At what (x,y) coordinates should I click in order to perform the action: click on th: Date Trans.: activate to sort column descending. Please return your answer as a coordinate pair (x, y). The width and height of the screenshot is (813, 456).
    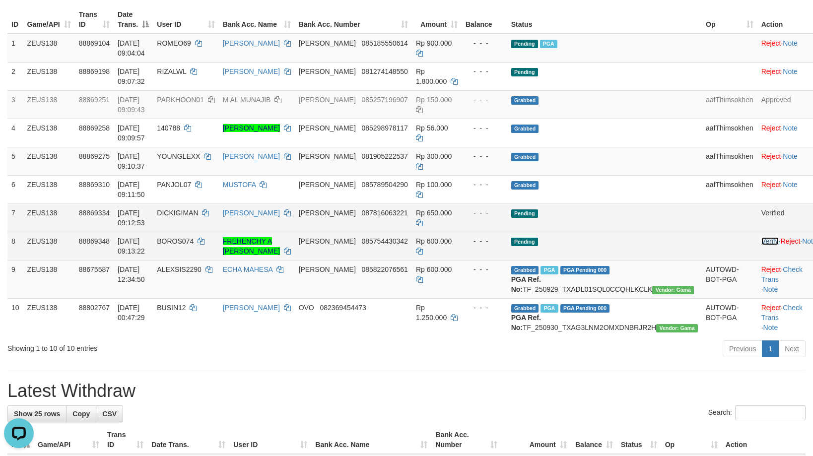
    Looking at the image, I should click on (133, 19).